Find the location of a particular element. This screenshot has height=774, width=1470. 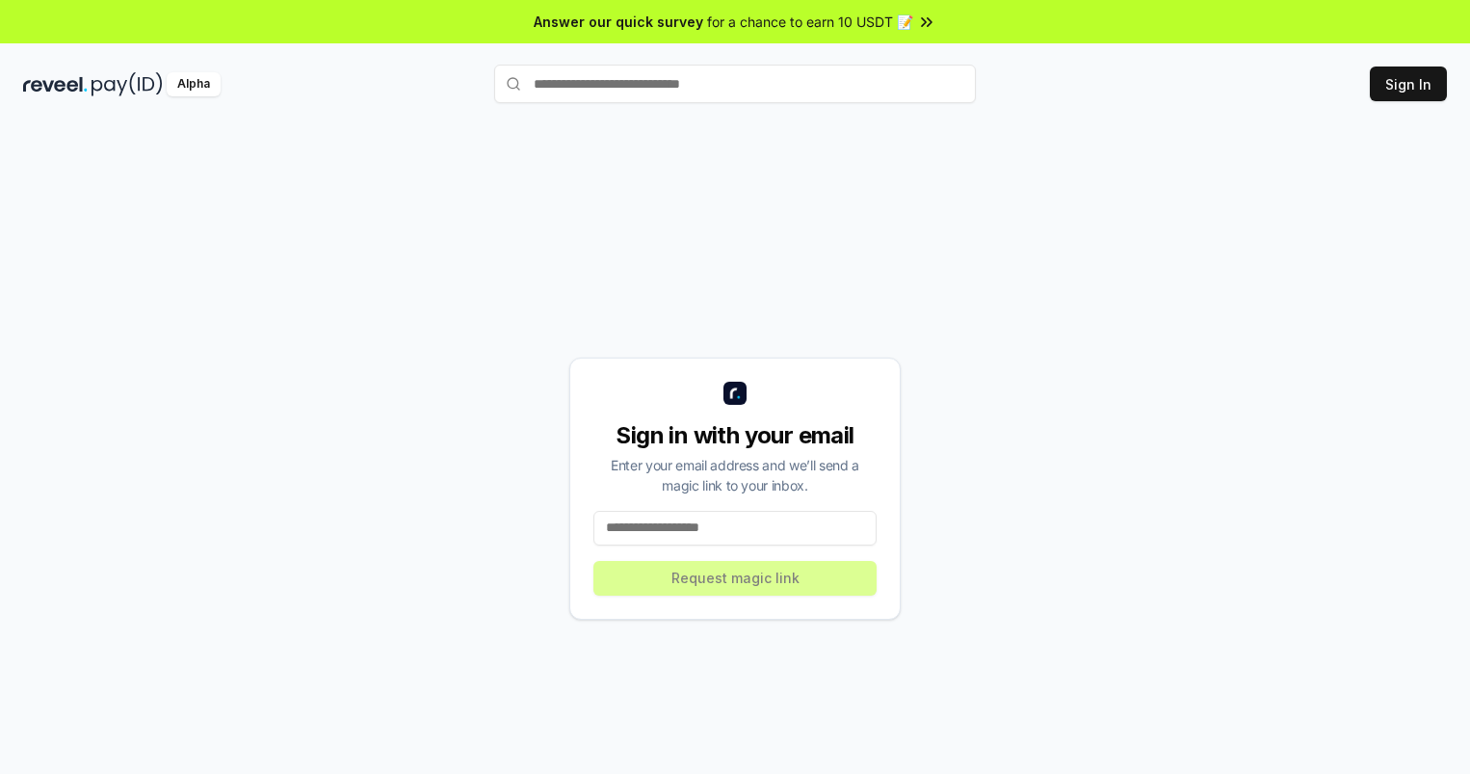

div: Sign in with your email is located at coordinates (735, 435).